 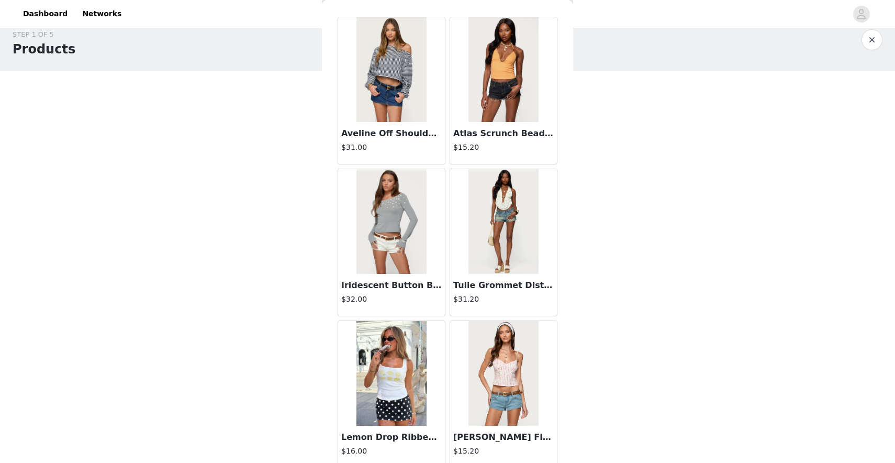 What do you see at coordinates (392, 147) in the screenshot?
I see `h4: $31.00` at bounding box center [392, 147].